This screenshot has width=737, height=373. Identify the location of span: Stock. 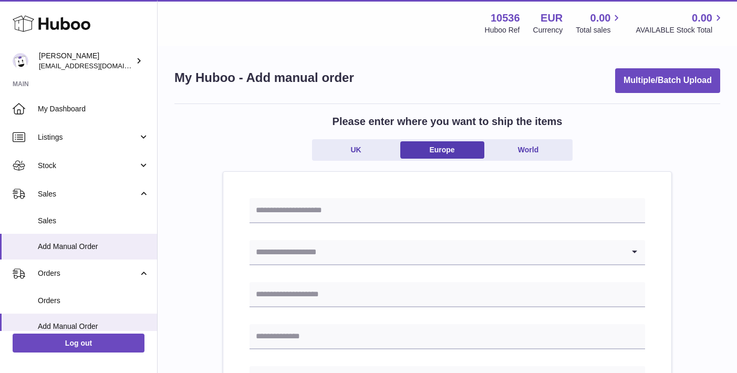
(88, 165).